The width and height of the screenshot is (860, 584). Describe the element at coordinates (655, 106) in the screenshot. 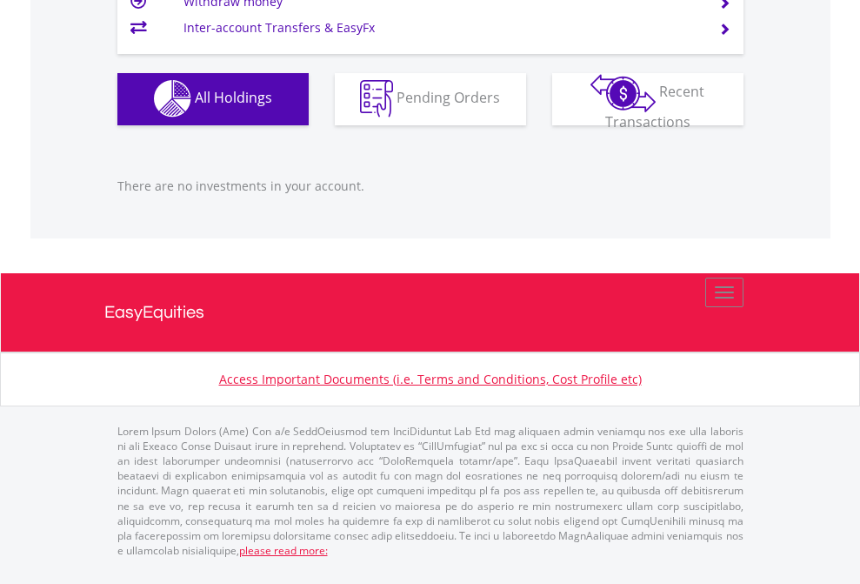

I see `span: Recent Transactions` at that location.